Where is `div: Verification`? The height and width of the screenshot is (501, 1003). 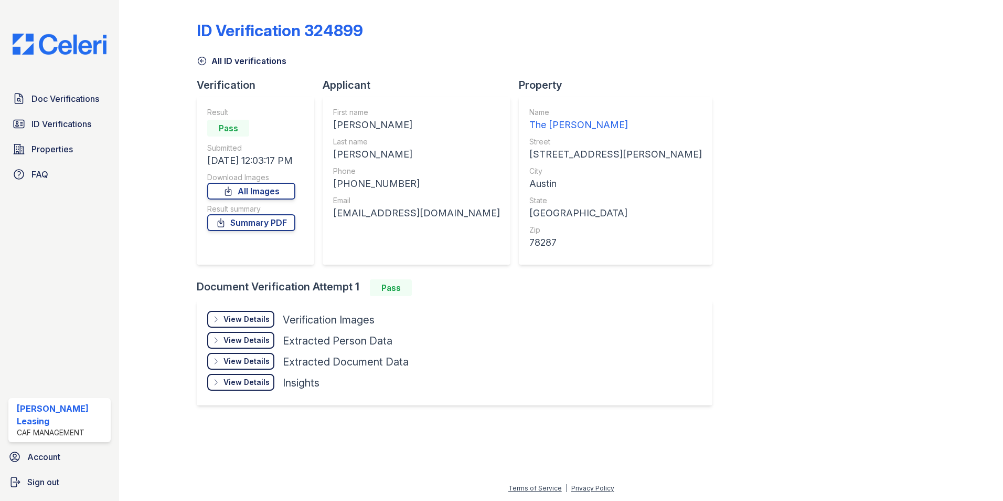 div: Verification is located at coordinates (260, 85).